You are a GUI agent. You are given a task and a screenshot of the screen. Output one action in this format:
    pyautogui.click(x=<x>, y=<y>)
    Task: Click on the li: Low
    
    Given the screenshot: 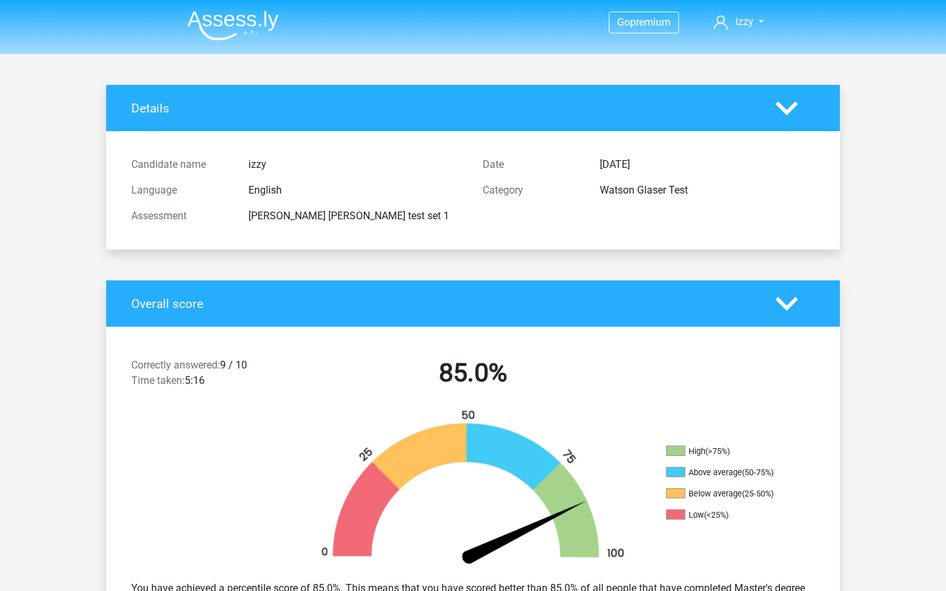 What is the action you would take?
    pyautogui.click(x=730, y=515)
    